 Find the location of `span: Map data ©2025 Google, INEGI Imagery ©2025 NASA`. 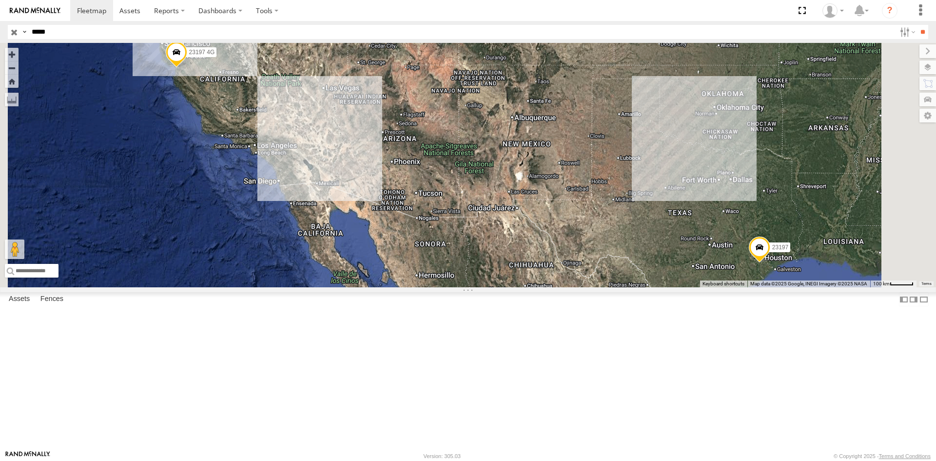

span: Map data ©2025 Google, INEGI Imagery ©2025 NASA is located at coordinates (809, 283).